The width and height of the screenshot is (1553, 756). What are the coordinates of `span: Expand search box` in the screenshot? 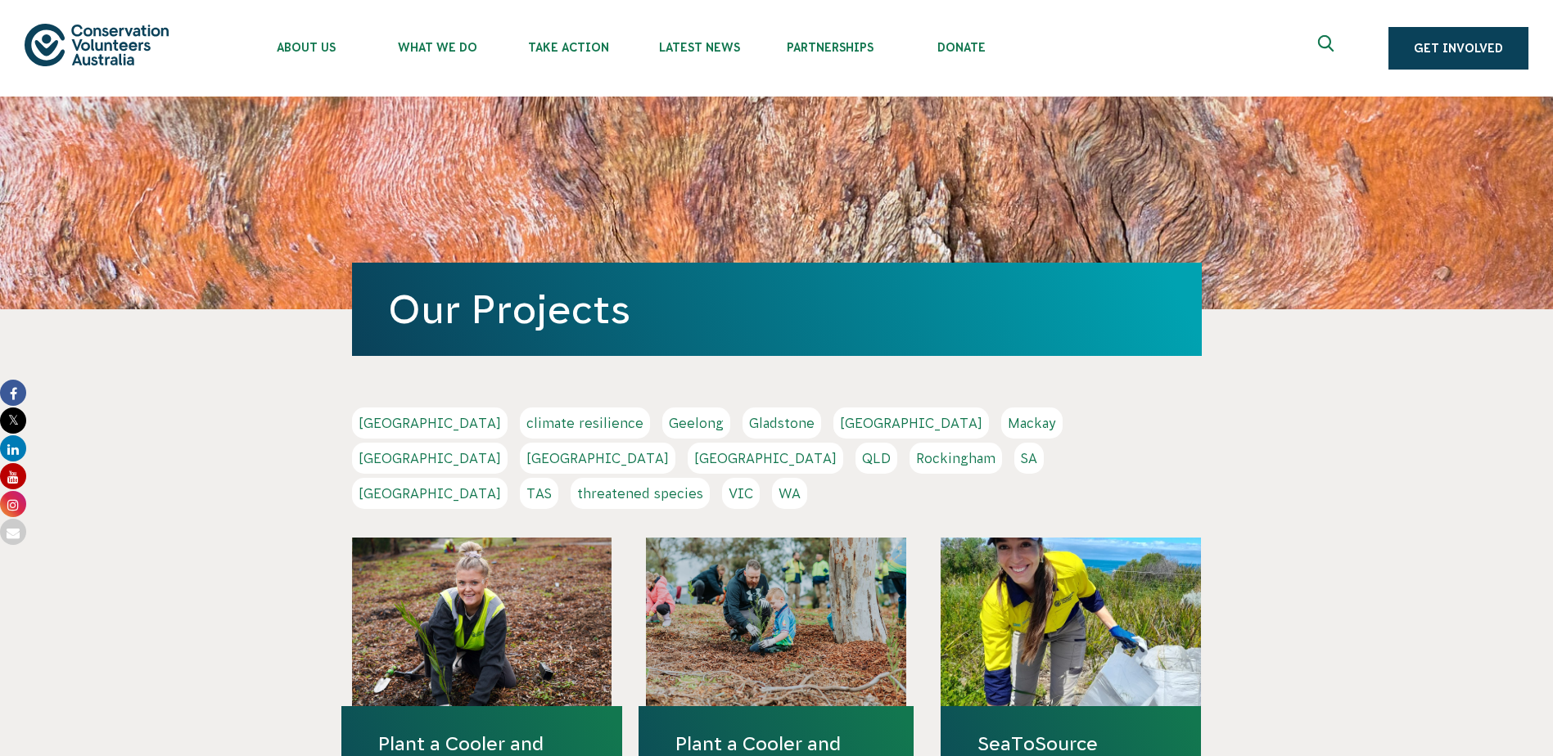 It's located at (1327, 48).